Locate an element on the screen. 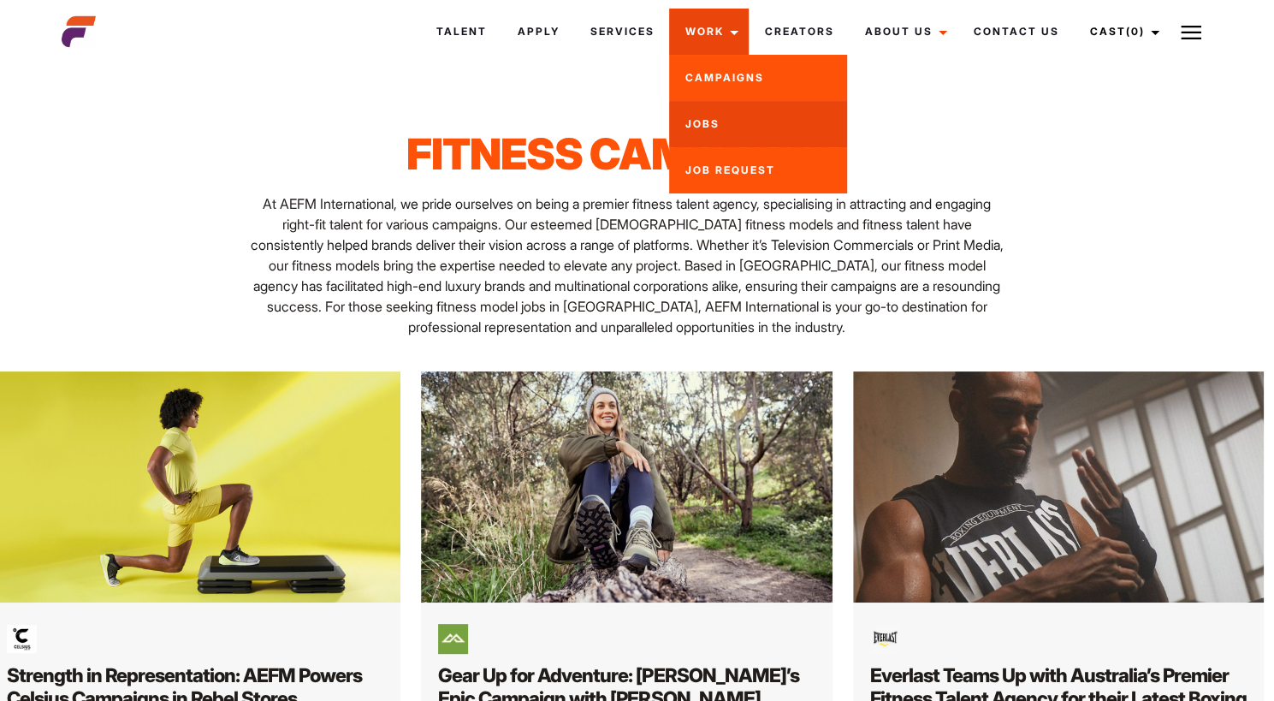  img: stsmall507x507 pad600x600f8f8f8 is located at coordinates (885, 638).